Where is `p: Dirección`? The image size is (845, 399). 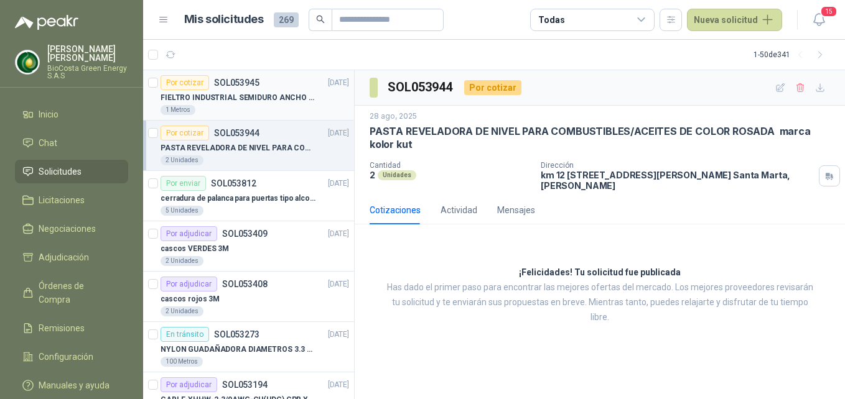 p: Dirección is located at coordinates (677, 165).